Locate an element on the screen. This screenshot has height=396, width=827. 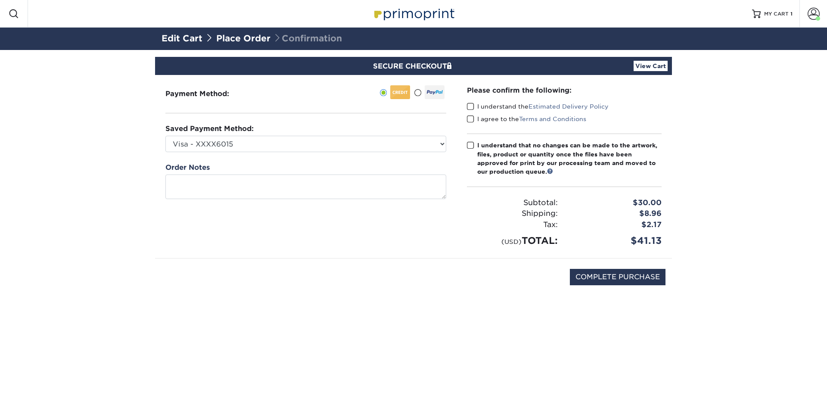
div: I understand that no changes can be made to the artwork, files, product or quantity once the file... is located at coordinates (570, 159).